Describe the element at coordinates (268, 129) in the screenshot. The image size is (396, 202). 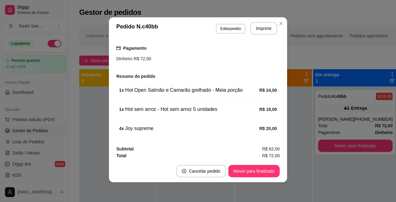
I see `strong: R$ 20,00` at that location.